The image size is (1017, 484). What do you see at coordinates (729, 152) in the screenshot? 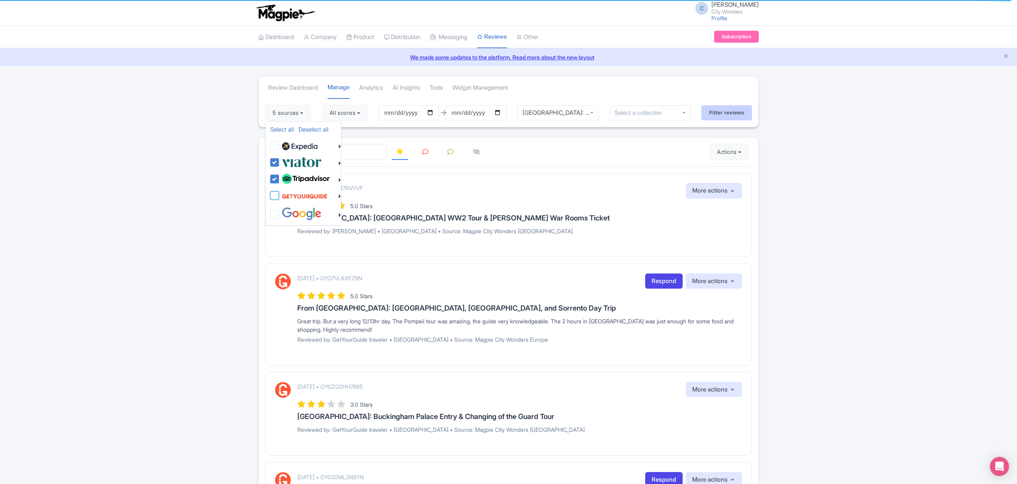
I see `button: Actions` at bounding box center [729, 152].